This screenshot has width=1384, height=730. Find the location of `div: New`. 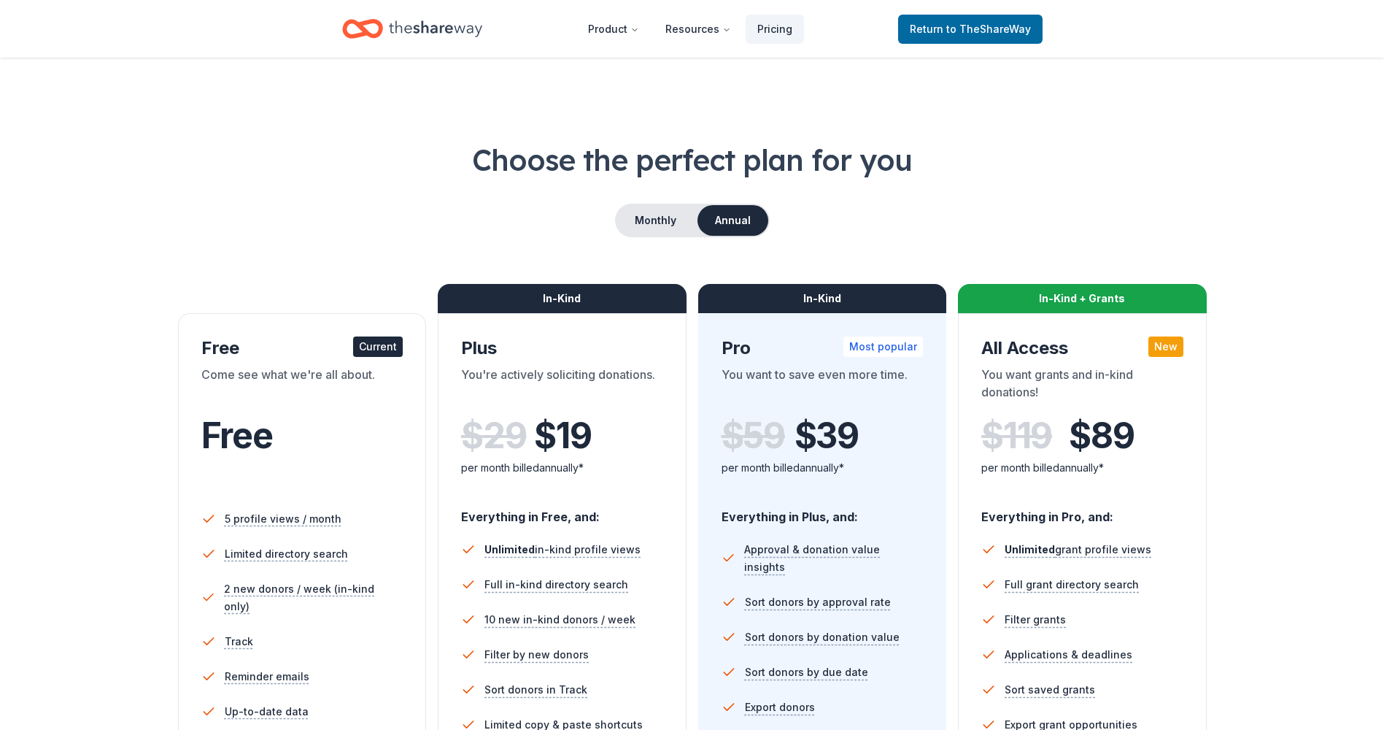

div: New is located at coordinates (1166, 347).